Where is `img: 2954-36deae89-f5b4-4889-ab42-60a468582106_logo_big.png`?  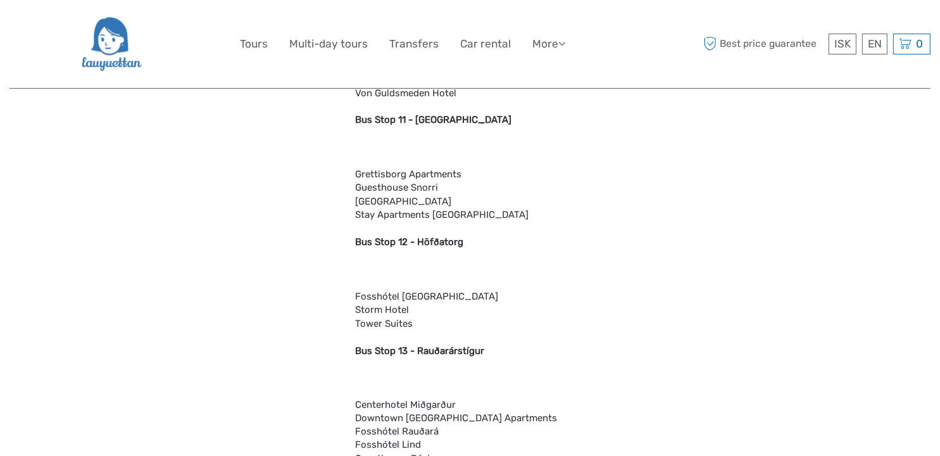 img: 2954-36deae89-f5b4-4889-ab42-60a468582106_logo_big.png is located at coordinates (111, 44).